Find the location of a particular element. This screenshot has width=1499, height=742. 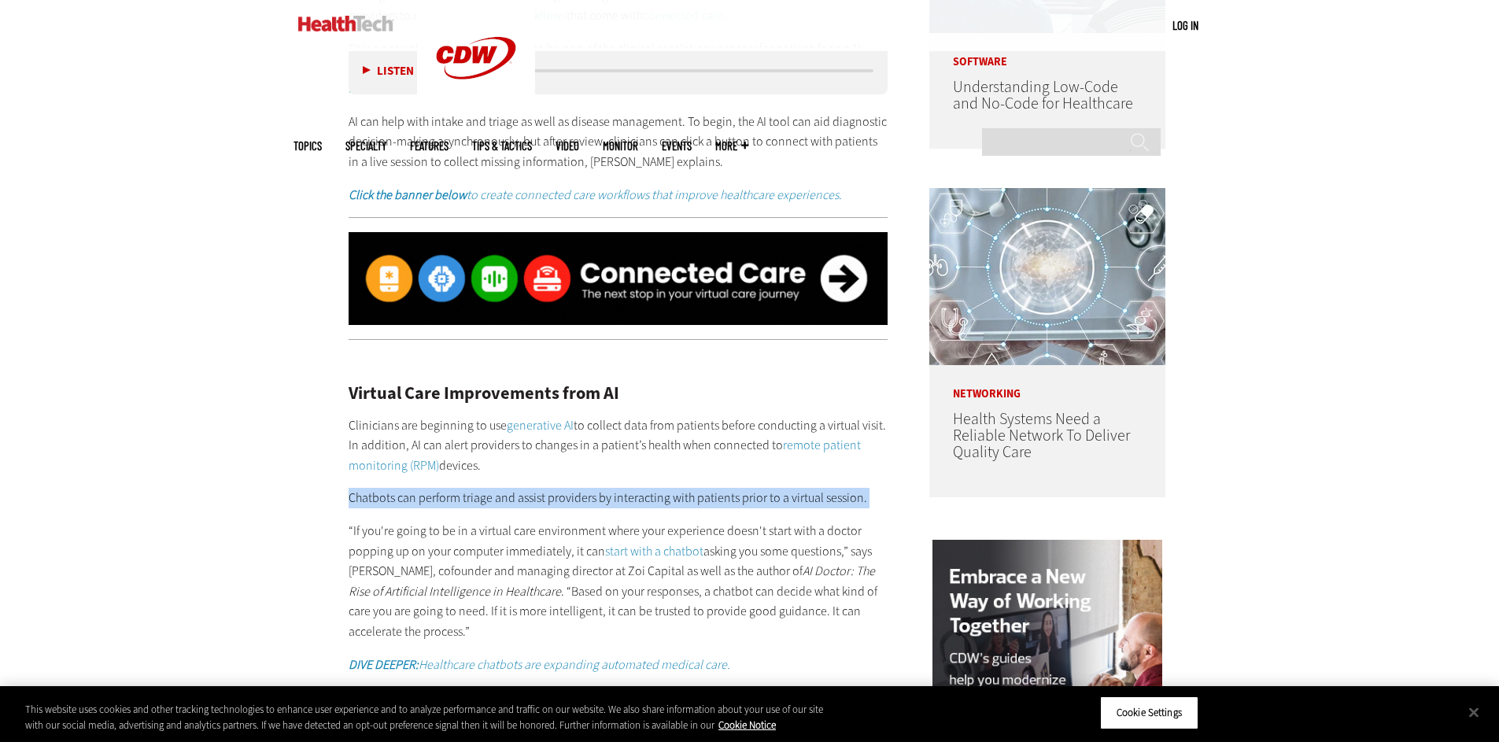

a: Healthcare networking is located at coordinates (1047, 276).